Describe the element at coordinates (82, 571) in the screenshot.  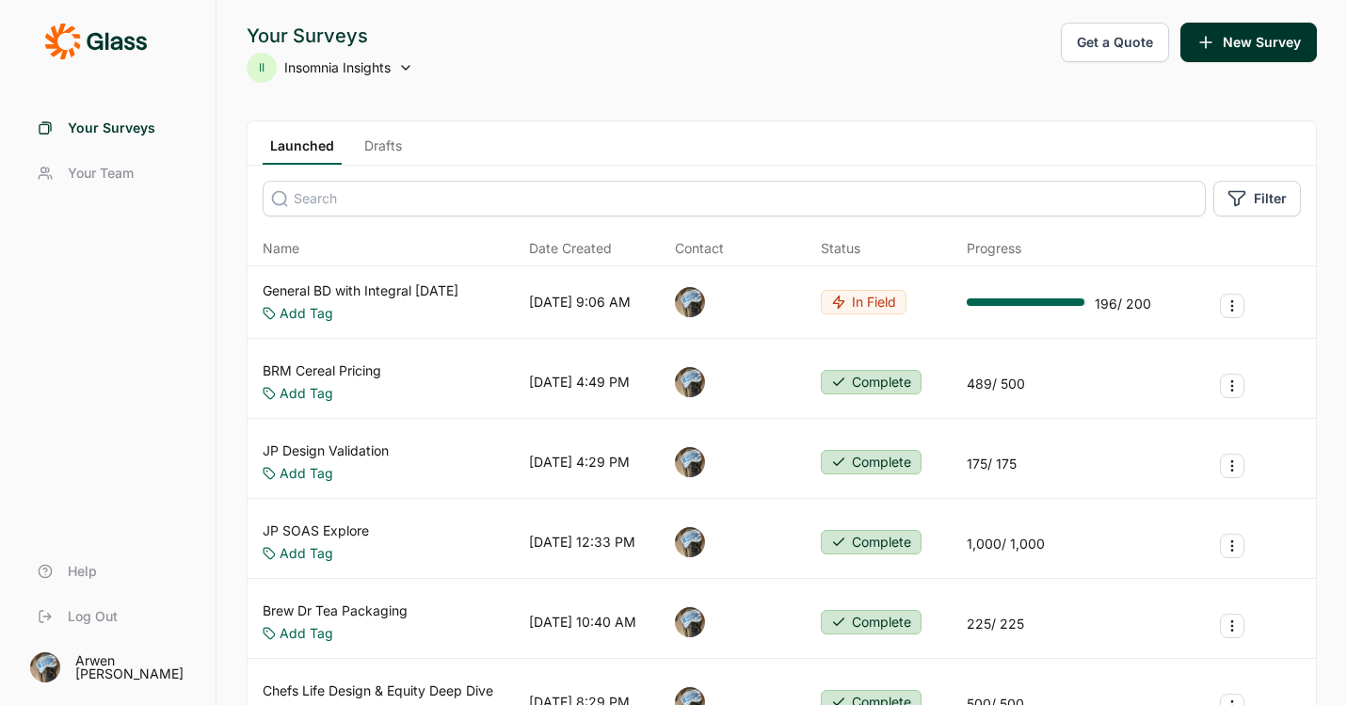
I see `span: Help` at that location.